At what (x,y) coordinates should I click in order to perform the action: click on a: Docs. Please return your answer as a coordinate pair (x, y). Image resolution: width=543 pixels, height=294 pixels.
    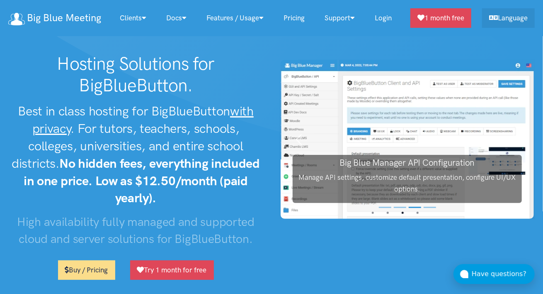
    Looking at the image, I should click on (176, 18).